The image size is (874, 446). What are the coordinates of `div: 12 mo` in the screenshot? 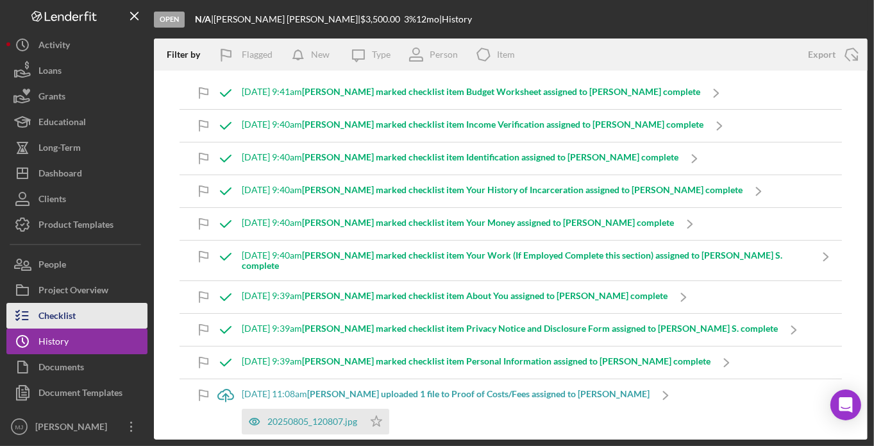 It's located at (428, 19).